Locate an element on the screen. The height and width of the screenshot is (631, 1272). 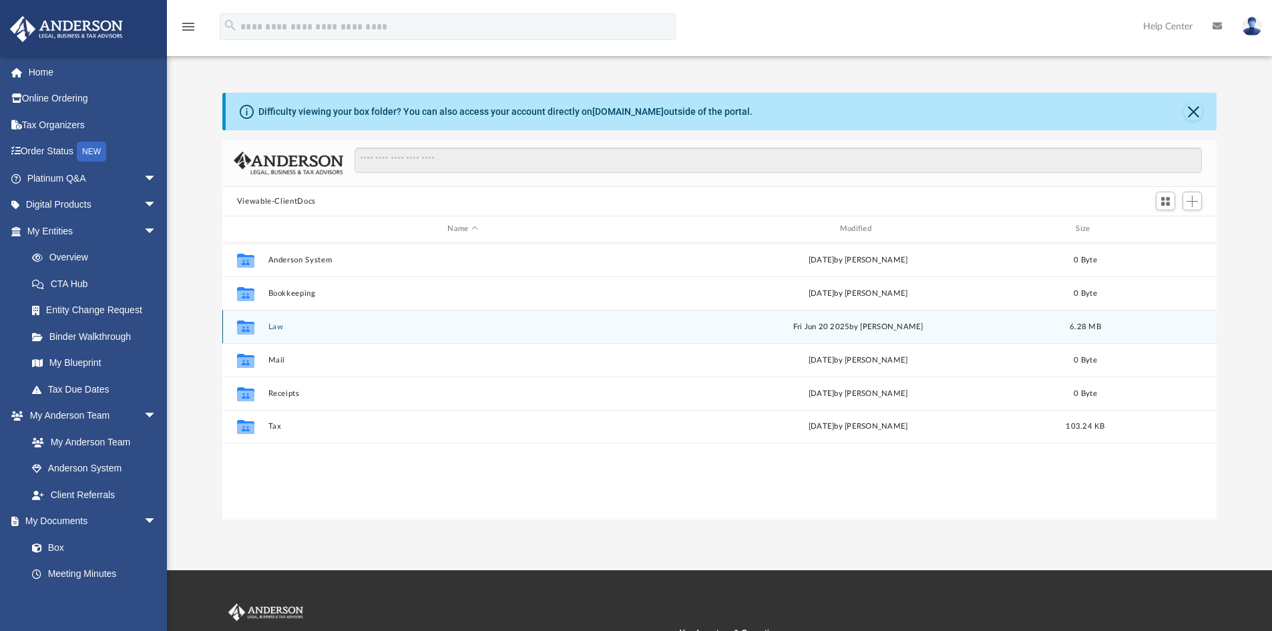
a: Digital Productsarrow_drop_down is located at coordinates (93, 205).